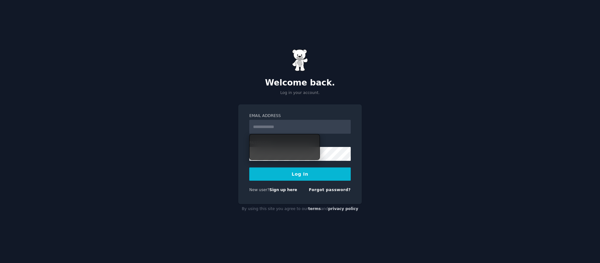  Describe the element at coordinates (300, 93) in the screenshot. I see `p: Log in your account.` at that location.